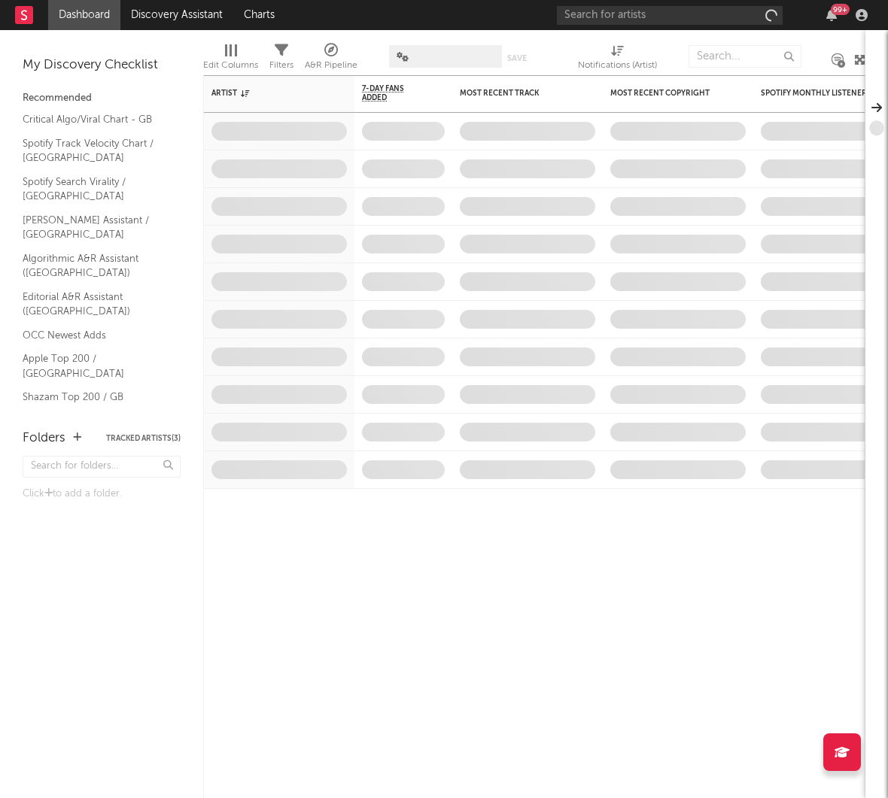 The width and height of the screenshot is (888, 798). What do you see at coordinates (667, 93) in the screenshot?
I see `div: Most Recent Copyright` at bounding box center [667, 93].